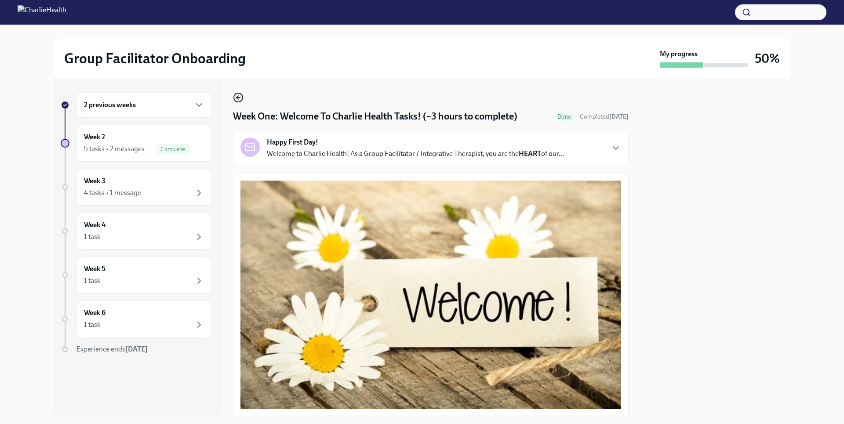  I want to click on a: Week 34 tasks • 1 message, so click(136, 187).